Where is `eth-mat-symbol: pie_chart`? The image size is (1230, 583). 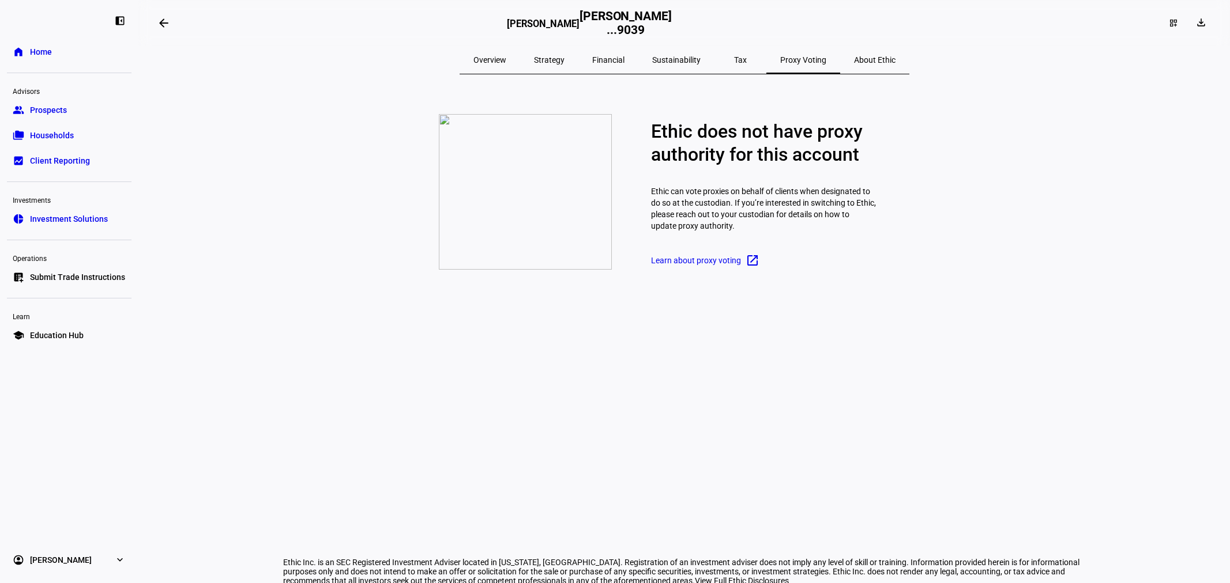
eth-mat-symbol: pie_chart is located at coordinates (18, 219).